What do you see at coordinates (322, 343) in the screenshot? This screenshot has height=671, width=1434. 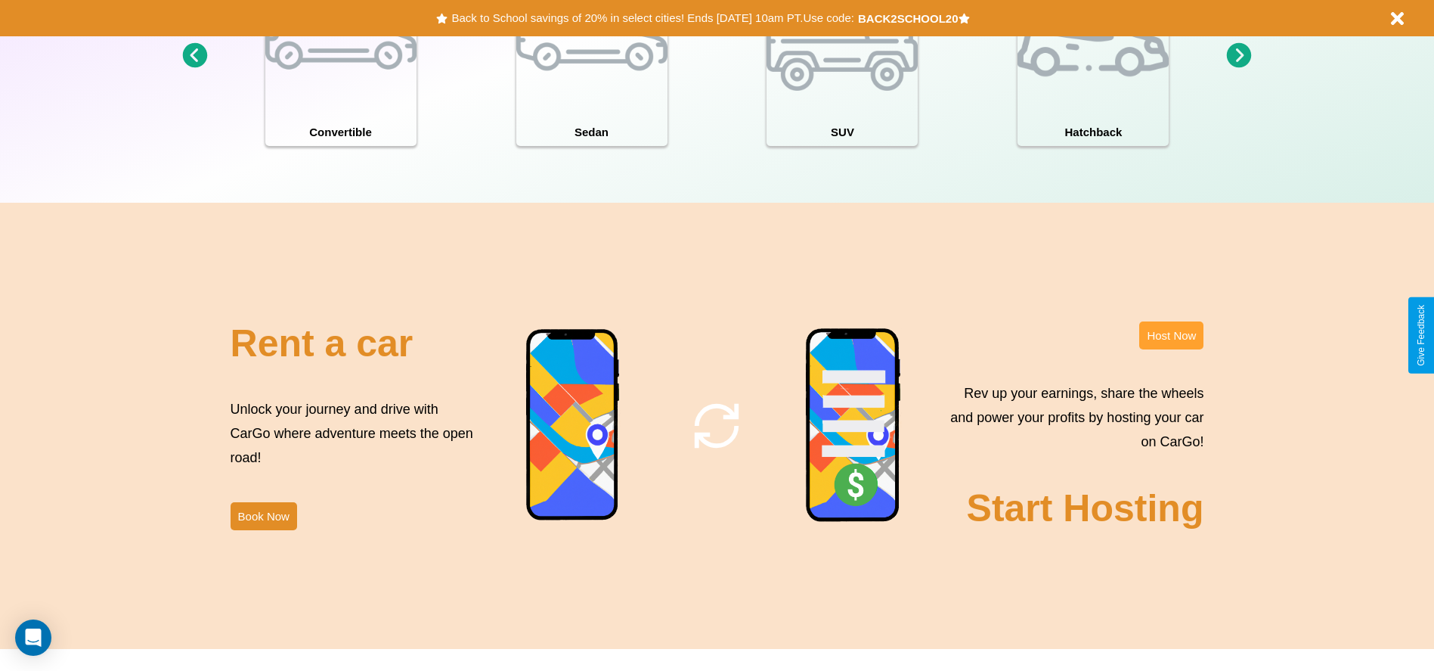 I see `h2: Rent a car` at bounding box center [322, 343].